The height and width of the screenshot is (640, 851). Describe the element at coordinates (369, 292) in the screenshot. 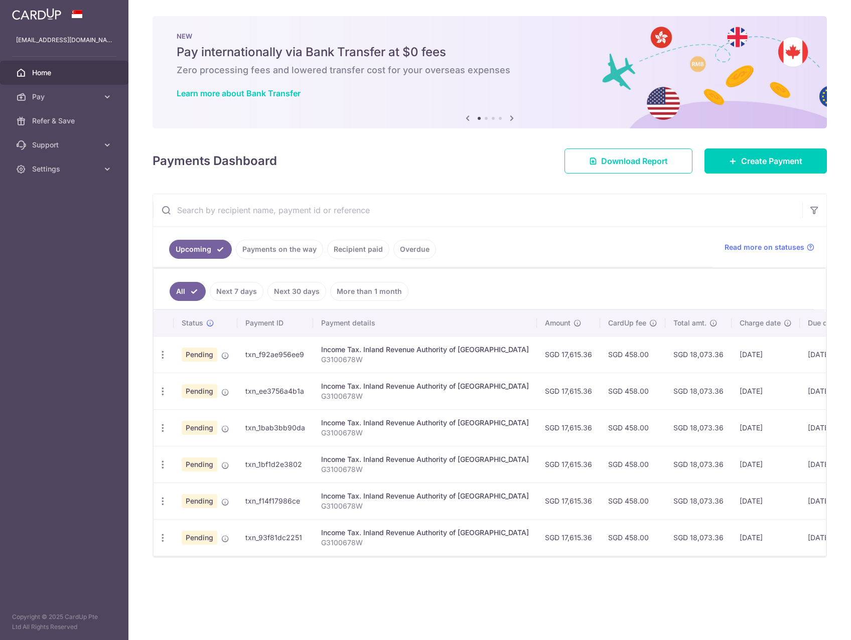

I see `a: More than 1 month` at that location.